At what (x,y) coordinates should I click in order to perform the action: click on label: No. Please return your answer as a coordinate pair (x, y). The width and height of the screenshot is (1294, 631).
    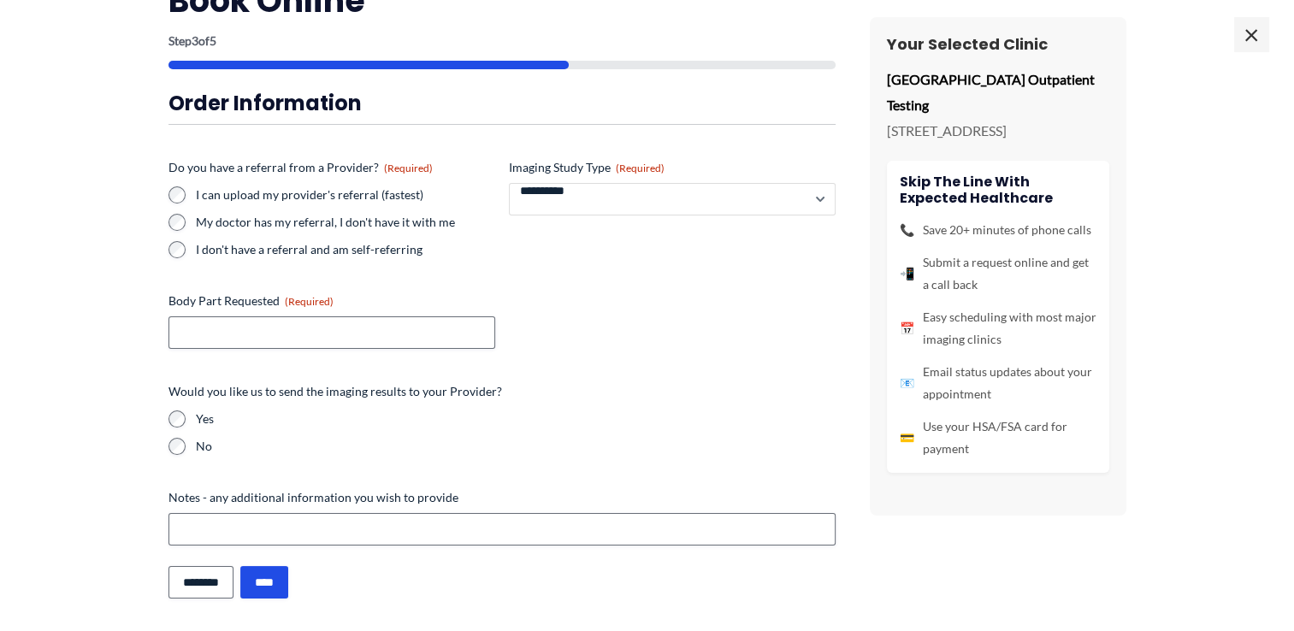
    Looking at the image, I should click on (516, 447).